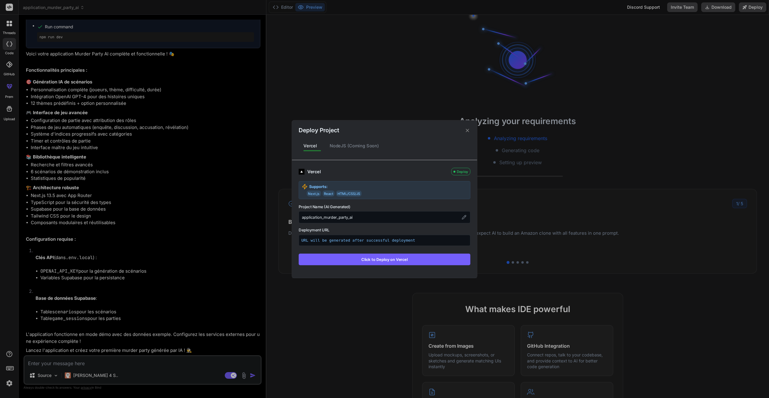 The height and width of the screenshot is (398, 769). Describe the element at coordinates (349, 194) in the screenshot. I see `span: HTML/CSS/JS` at that location.